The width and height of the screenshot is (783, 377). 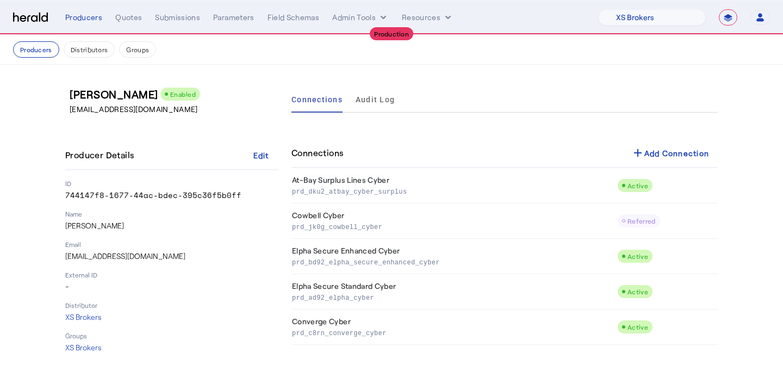 What do you see at coordinates (177, 17) in the screenshot?
I see `div: Submissions` at bounding box center [177, 17].